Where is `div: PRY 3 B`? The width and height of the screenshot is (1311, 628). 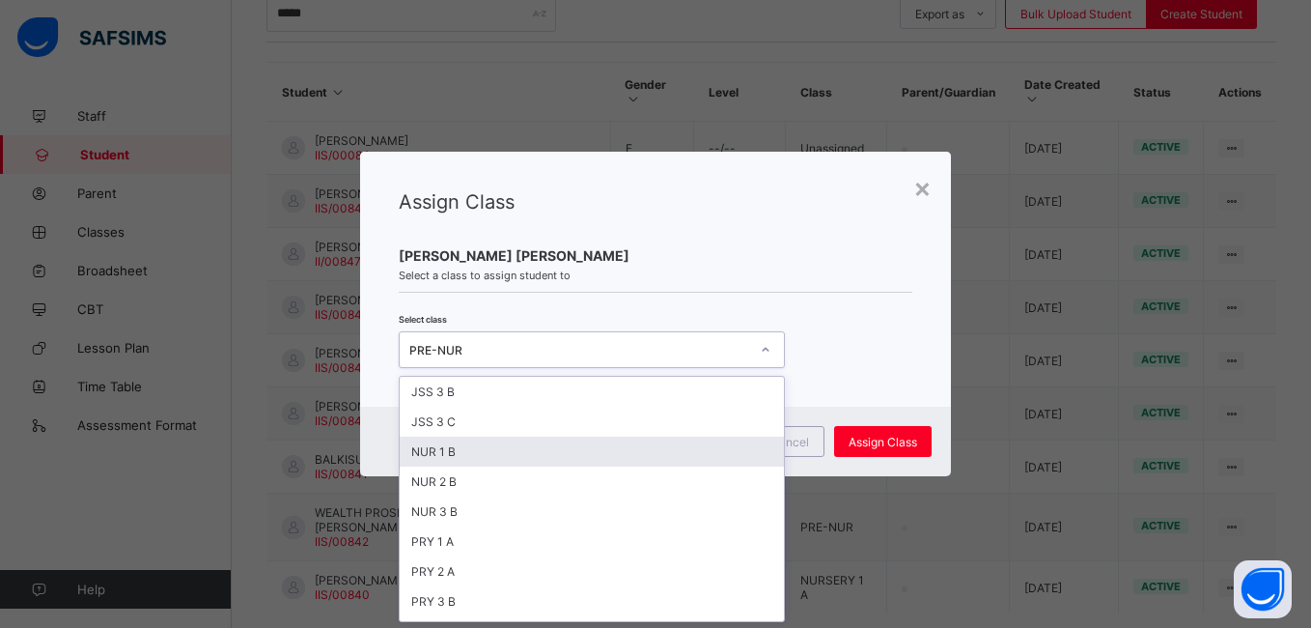 div: PRY 3 B is located at coordinates (592, 601).